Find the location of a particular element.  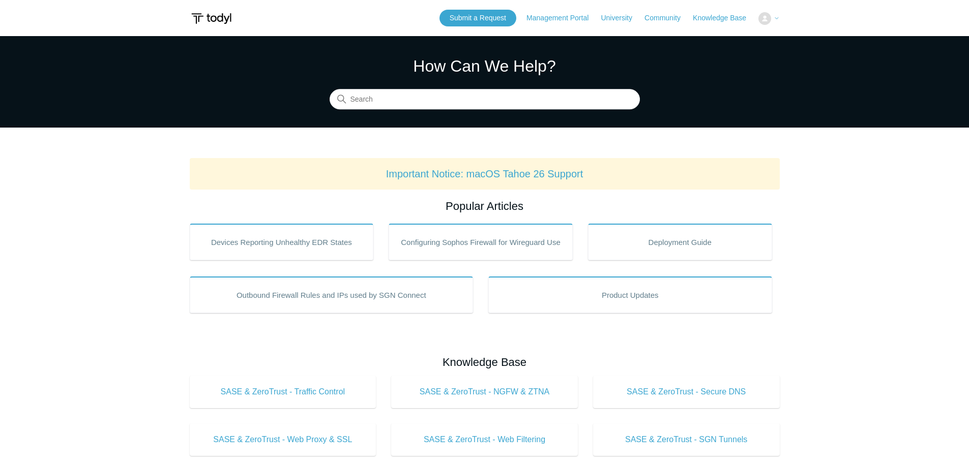

a: Knowledge Base is located at coordinates (724, 18).